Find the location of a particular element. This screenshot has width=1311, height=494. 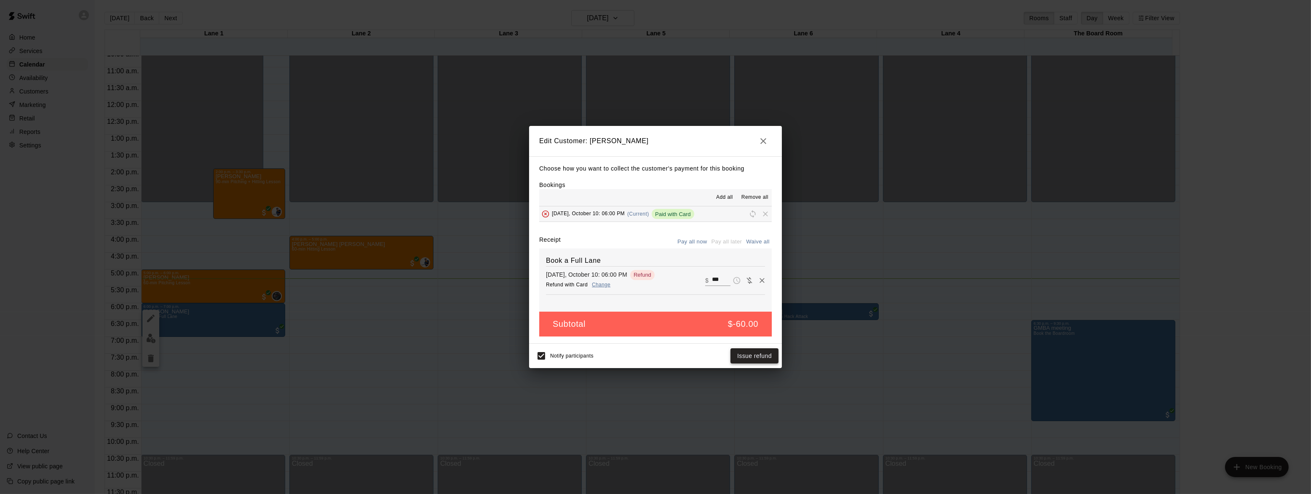

label: Bookings is located at coordinates (552, 185).